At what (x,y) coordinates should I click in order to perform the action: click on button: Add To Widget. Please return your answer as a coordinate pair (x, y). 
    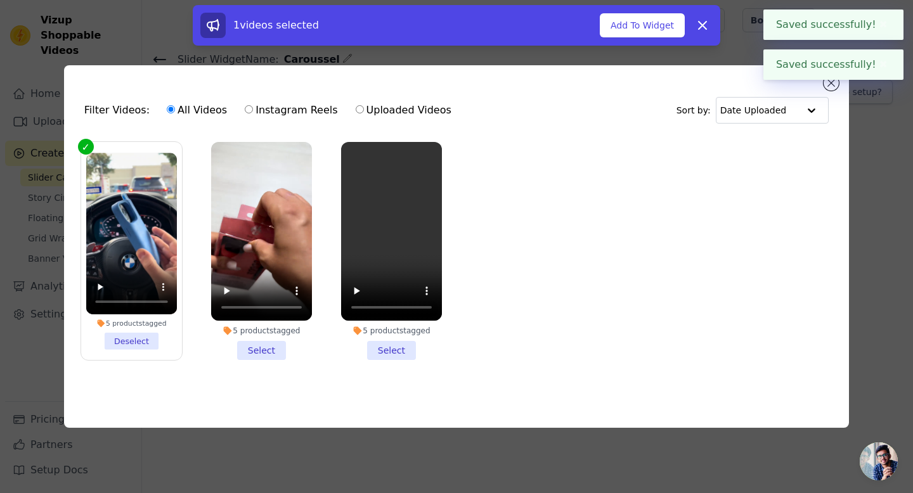
    Looking at the image, I should click on (642, 25).